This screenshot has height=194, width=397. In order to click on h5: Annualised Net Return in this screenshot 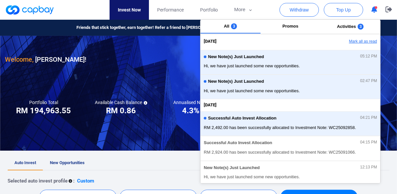, I will do `click(198, 102)`.